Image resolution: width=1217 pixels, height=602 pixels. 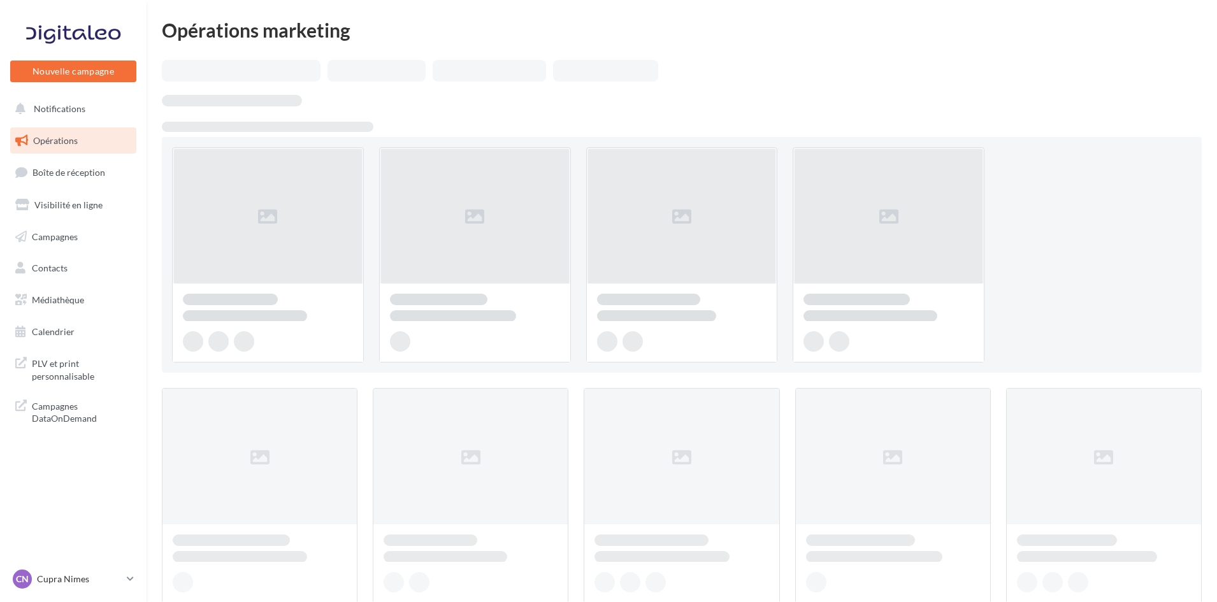 I want to click on a: Opérations, so click(x=73, y=141).